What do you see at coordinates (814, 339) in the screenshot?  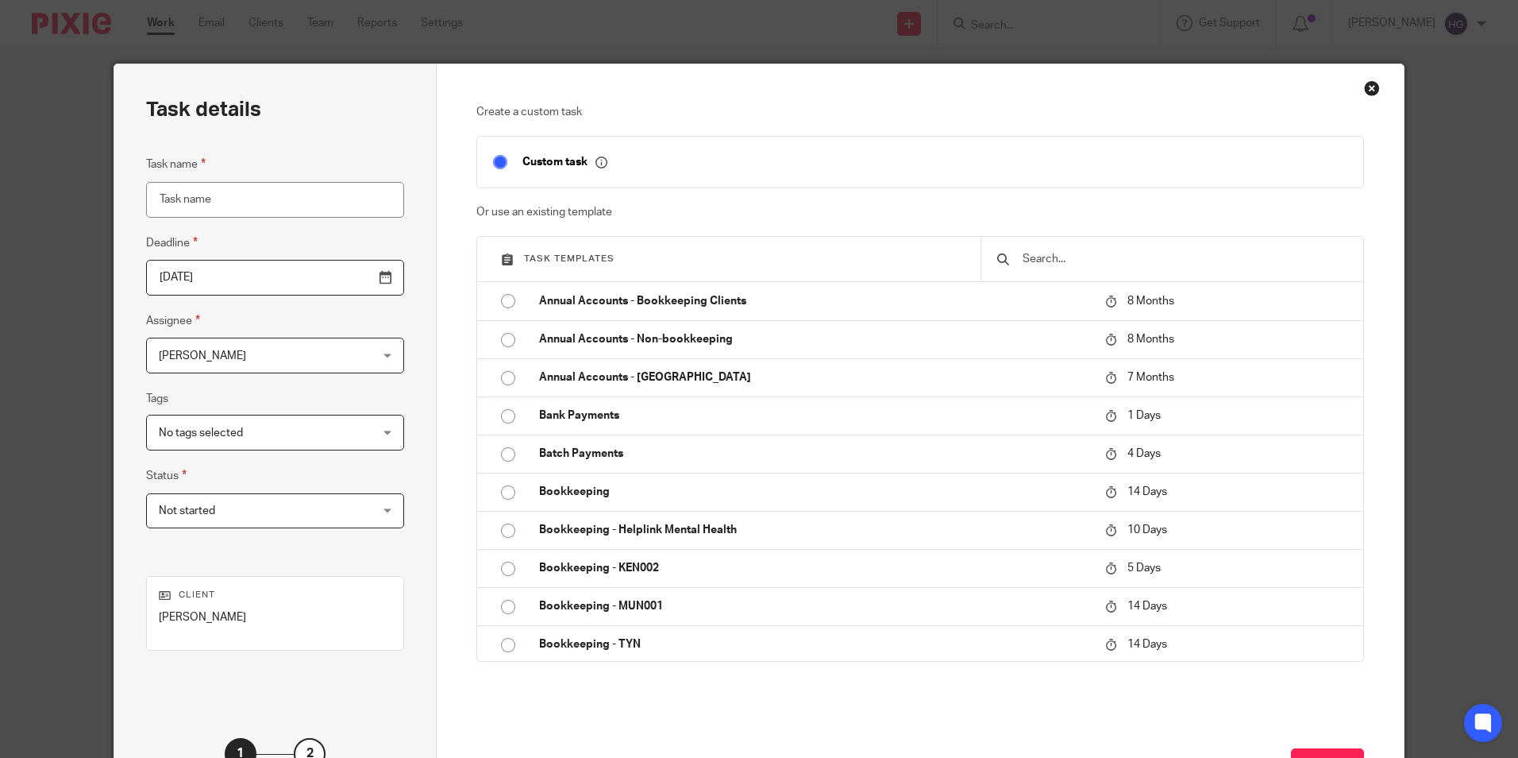 I see `p: Annual Accounts - Non-bookkeeping` at bounding box center [814, 339].